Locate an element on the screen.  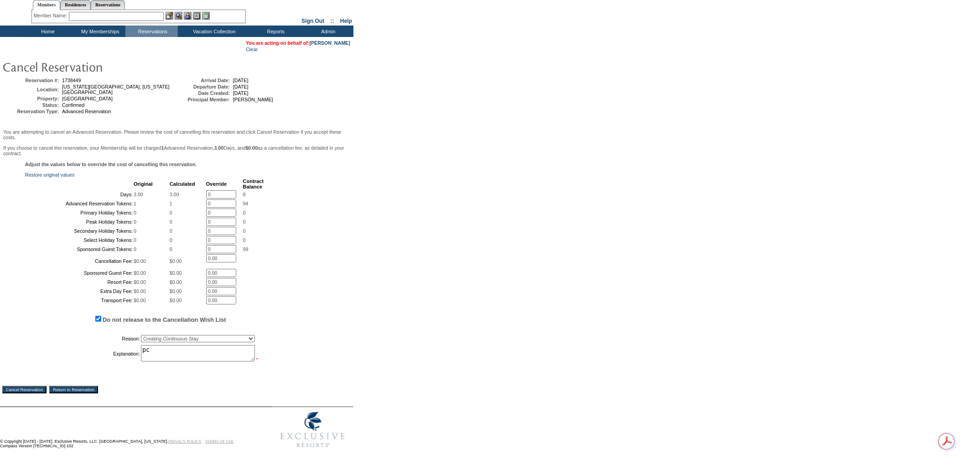
img: View is located at coordinates (178, 16).